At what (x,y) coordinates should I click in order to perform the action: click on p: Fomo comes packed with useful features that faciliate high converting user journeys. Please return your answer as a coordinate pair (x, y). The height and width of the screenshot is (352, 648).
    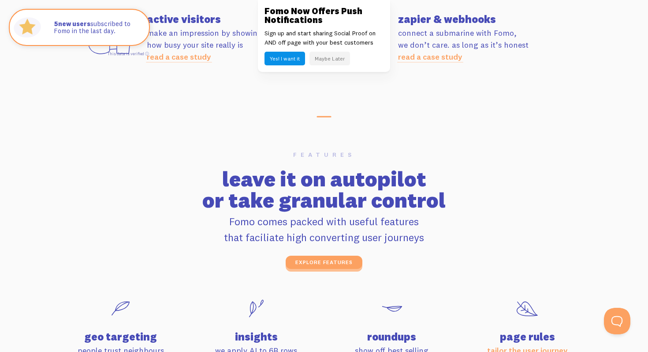
    Looking at the image, I should click on (324, 229).